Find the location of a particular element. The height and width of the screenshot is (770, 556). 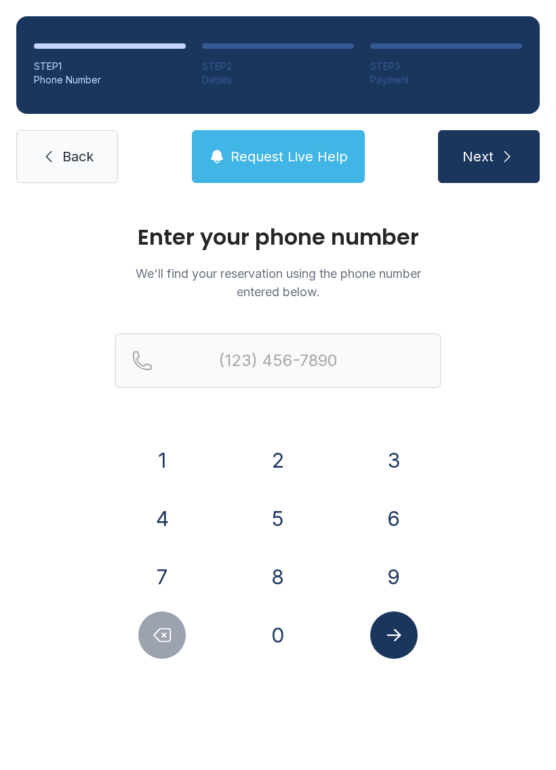

p: We'll find your reservation using the phone number entered below. is located at coordinates (278, 283).